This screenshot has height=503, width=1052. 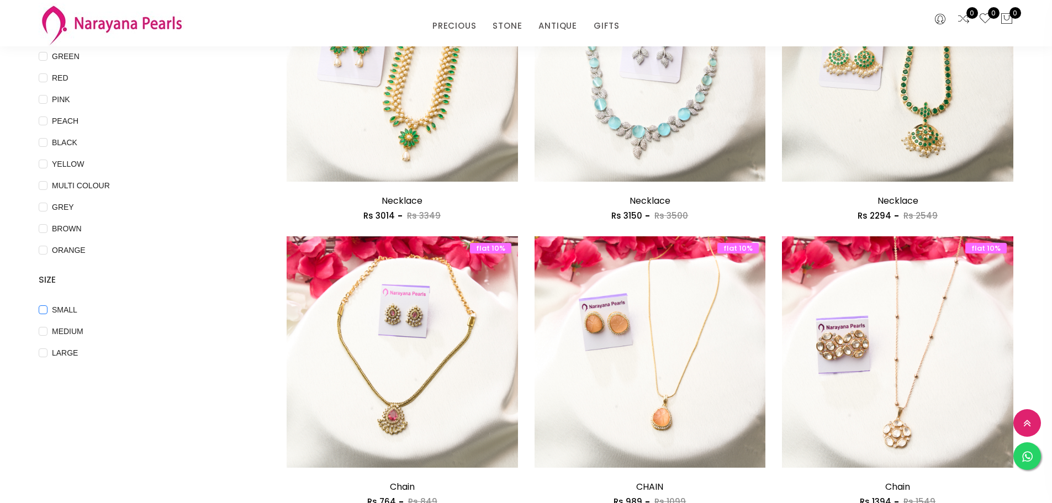 What do you see at coordinates (874, 215) in the screenshot?
I see `span: Rs 2294` at bounding box center [874, 215].